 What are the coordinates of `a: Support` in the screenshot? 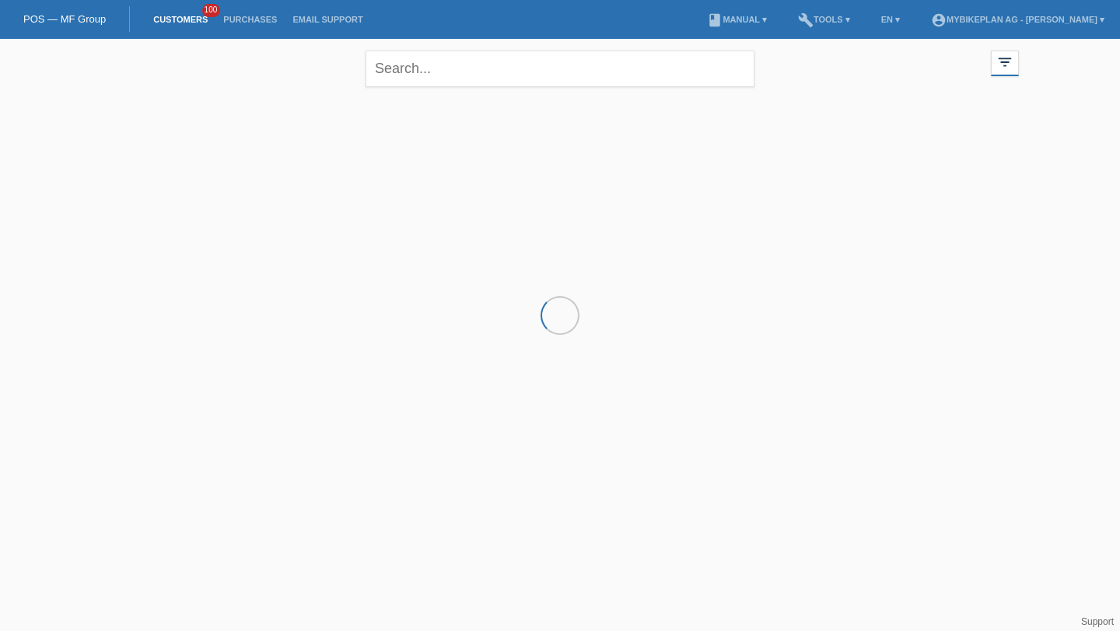 It's located at (1097, 622).